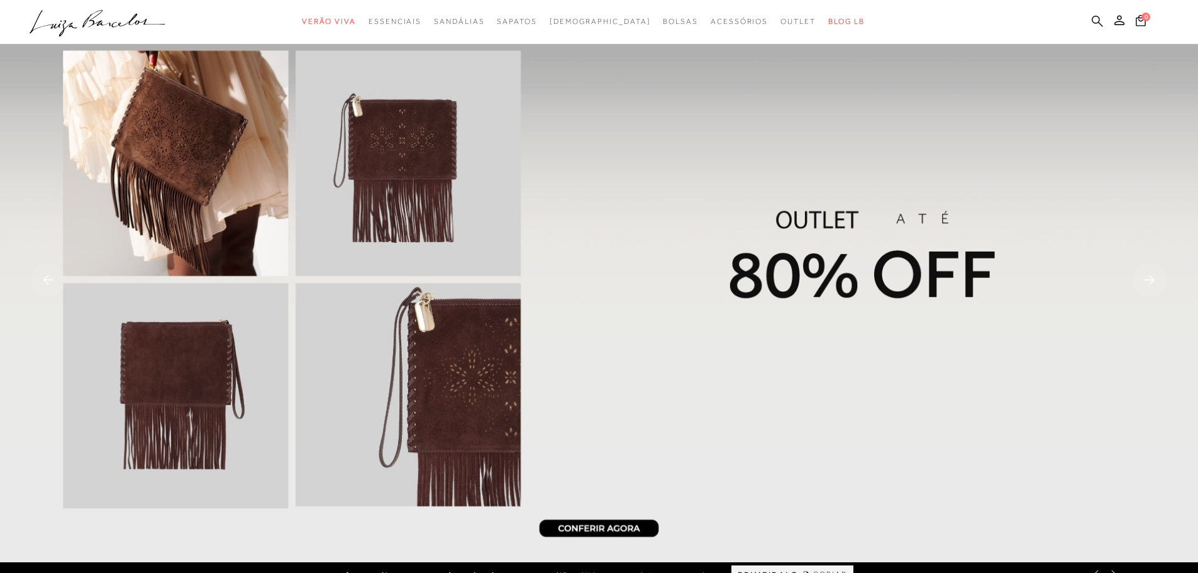  I want to click on span: Sandálias, so click(459, 21).